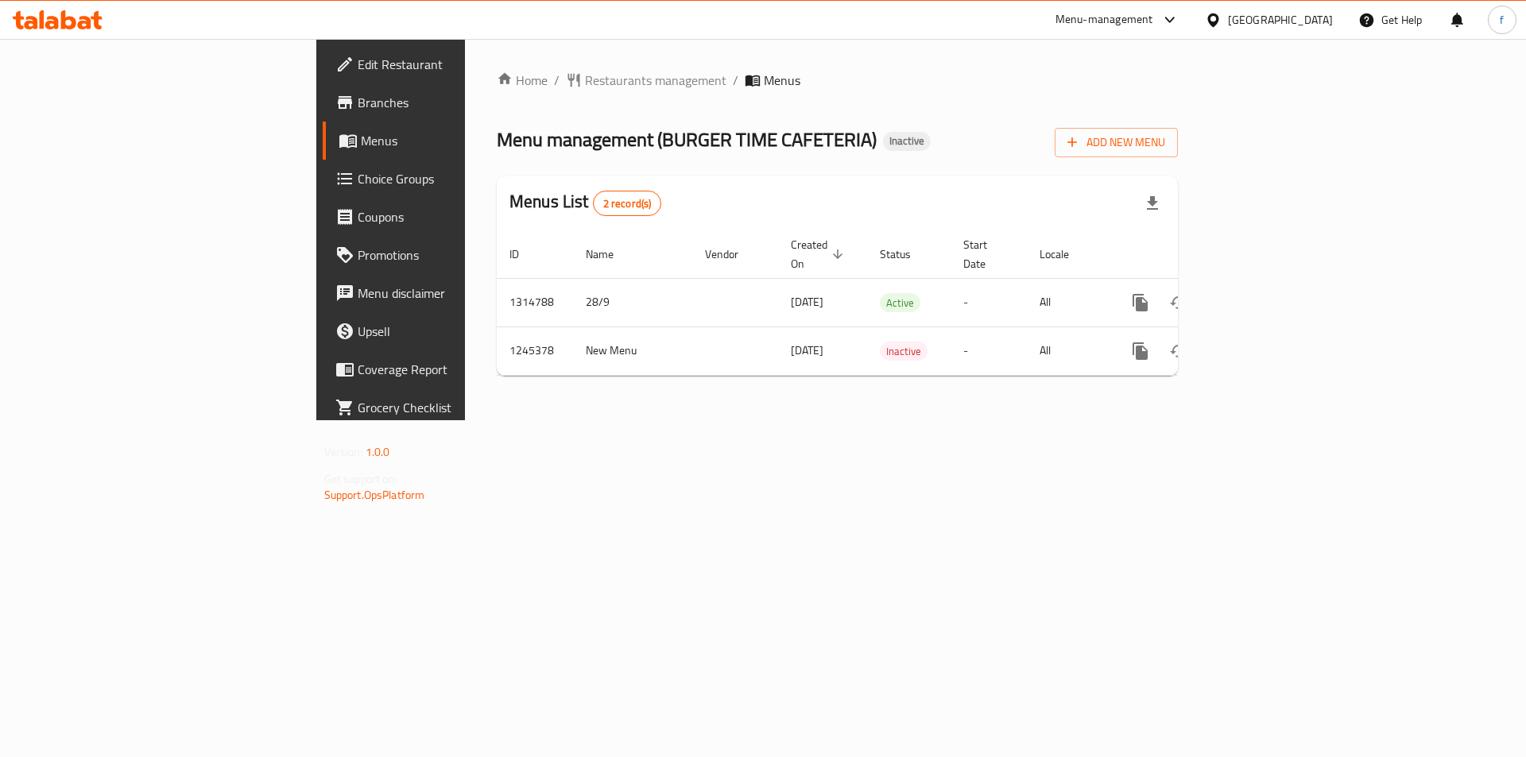 The height and width of the screenshot is (757, 1526). I want to click on a: Upsell, so click(447, 331).